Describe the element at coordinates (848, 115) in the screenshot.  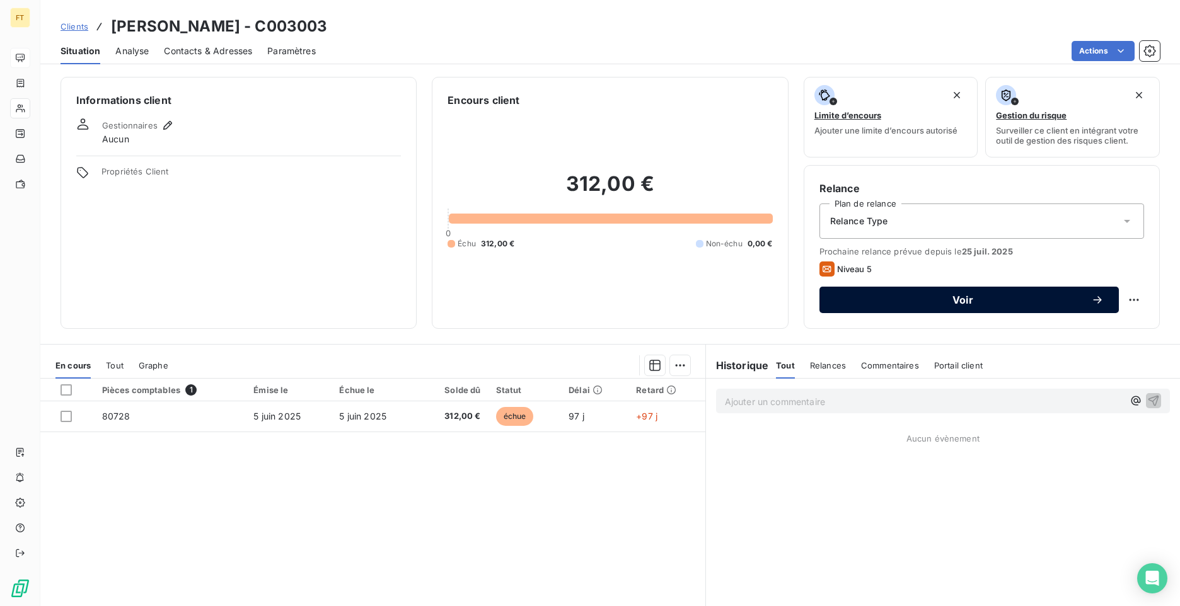
I see `span: Limite d’encours` at that location.